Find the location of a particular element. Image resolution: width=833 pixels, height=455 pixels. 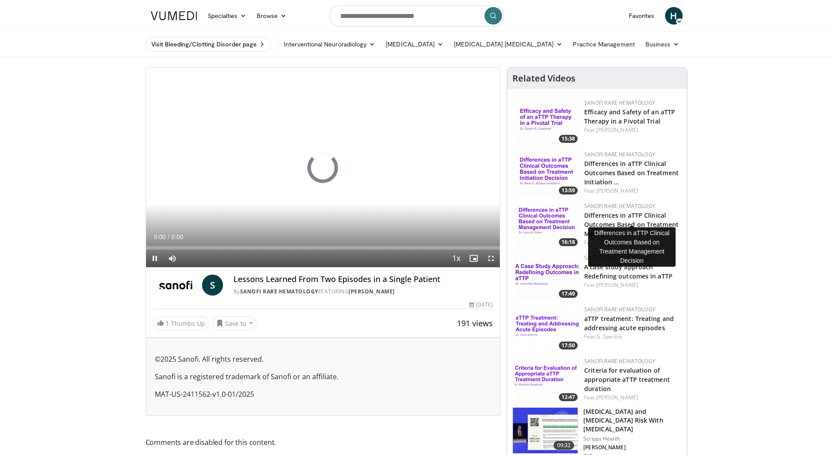

p: ©2025 Sanofi. All rights reserved. is located at coordinates (323, 359).